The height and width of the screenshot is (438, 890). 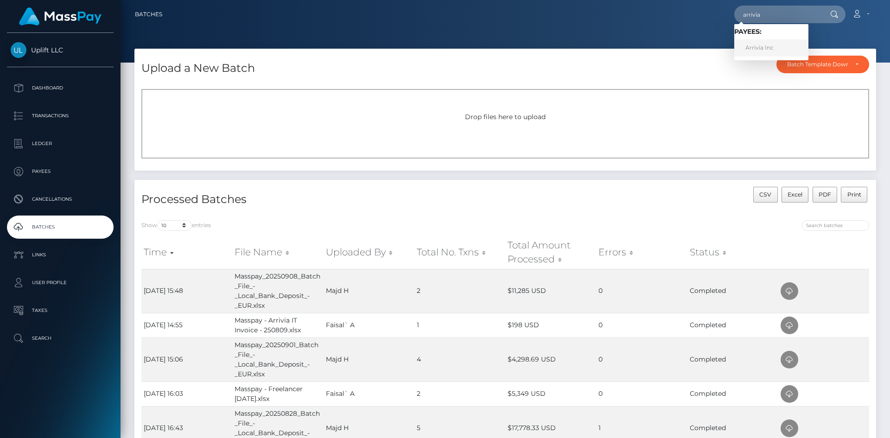 I want to click on td: Masspay_20250908_Batch_File_-_Local_Bank_Deposit_-_EUR.xlsx, so click(x=278, y=291).